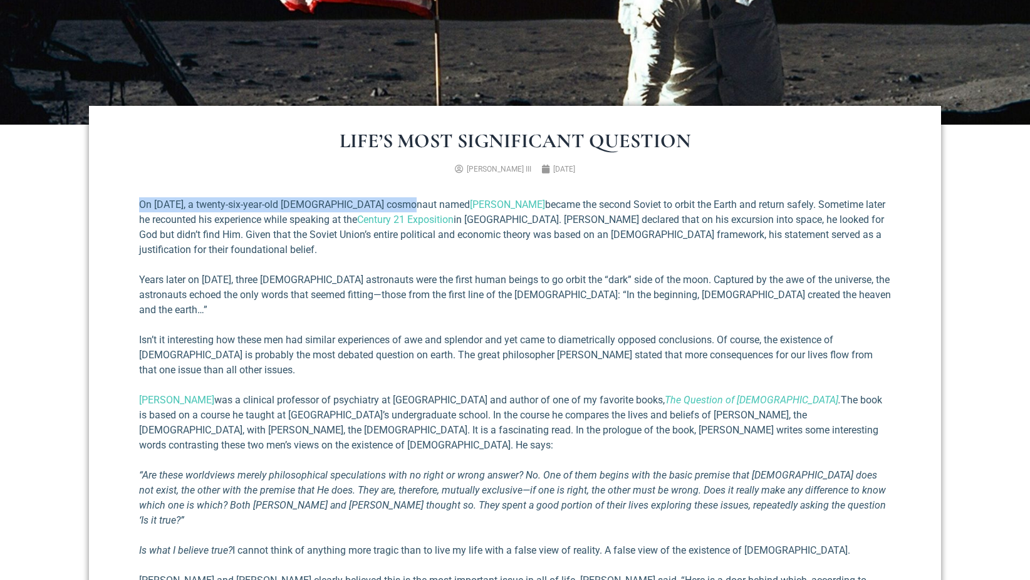  I want to click on em: Is what I believe true?, so click(185, 550).